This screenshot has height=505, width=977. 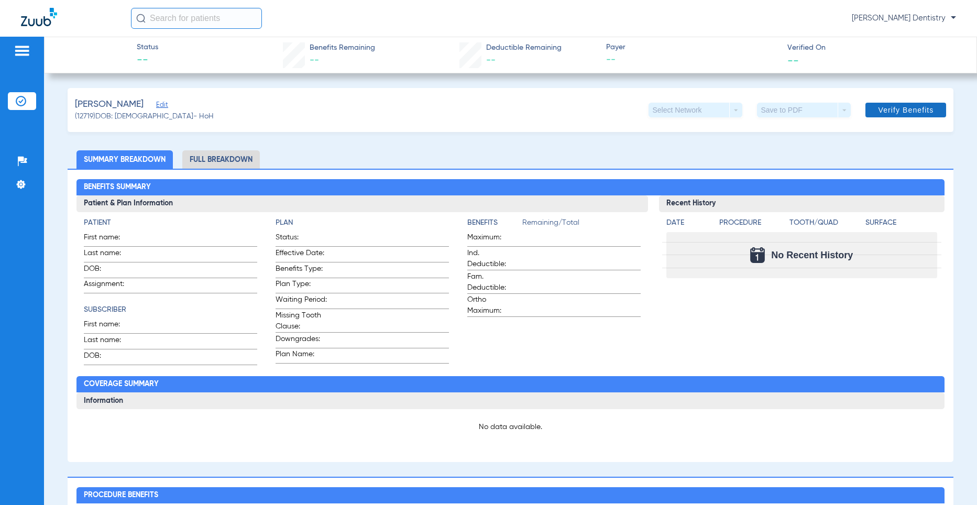 What do you see at coordinates (510, 427) in the screenshot?
I see `p: No data available.` at bounding box center [510, 427].